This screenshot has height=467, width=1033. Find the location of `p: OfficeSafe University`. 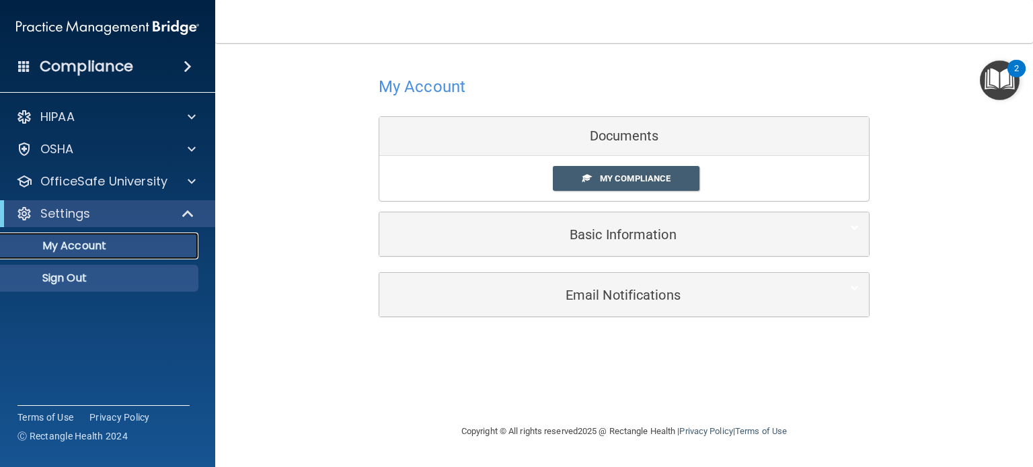

p: OfficeSafe University is located at coordinates (104, 182).